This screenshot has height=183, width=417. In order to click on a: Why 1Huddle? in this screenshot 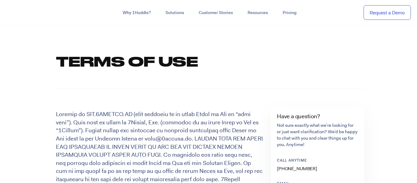, I will do `click(137, 13)`.